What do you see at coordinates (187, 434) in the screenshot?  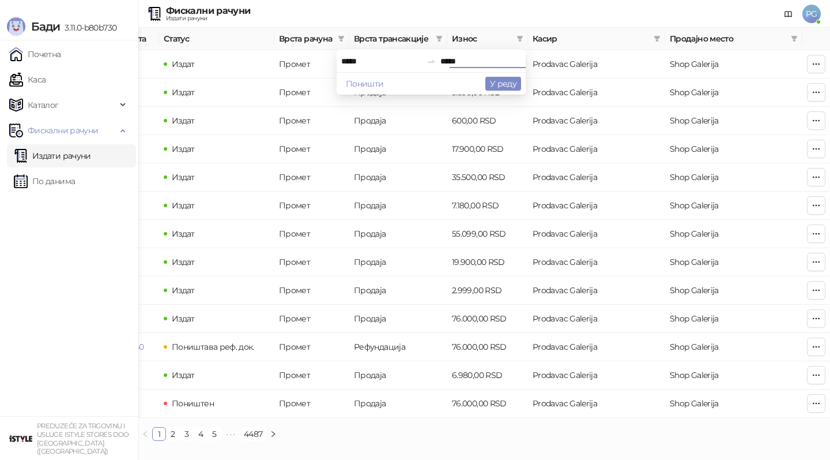 I see `li: 3` at bounding box center [187, 434].